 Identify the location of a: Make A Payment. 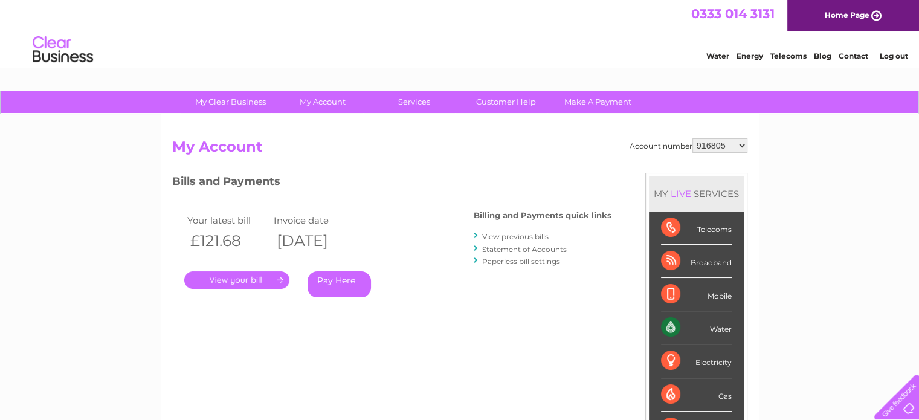
(598, 102).